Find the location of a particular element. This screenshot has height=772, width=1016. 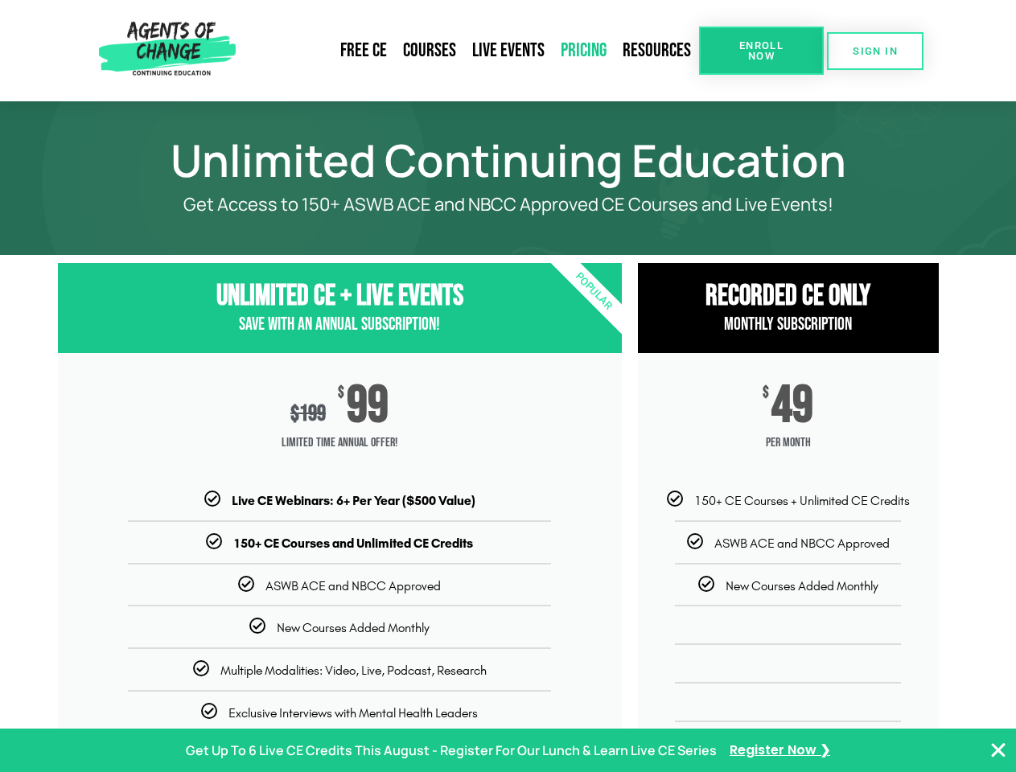

span: SIGN IN is located at coordinates (875, 51).